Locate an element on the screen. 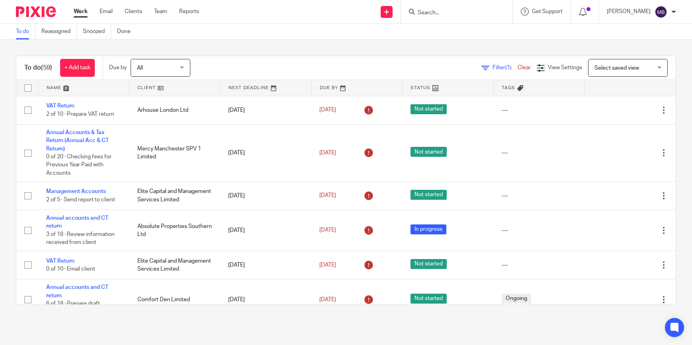 The image size is (692, 345). span: Filter is located at coordinates (505, 68).